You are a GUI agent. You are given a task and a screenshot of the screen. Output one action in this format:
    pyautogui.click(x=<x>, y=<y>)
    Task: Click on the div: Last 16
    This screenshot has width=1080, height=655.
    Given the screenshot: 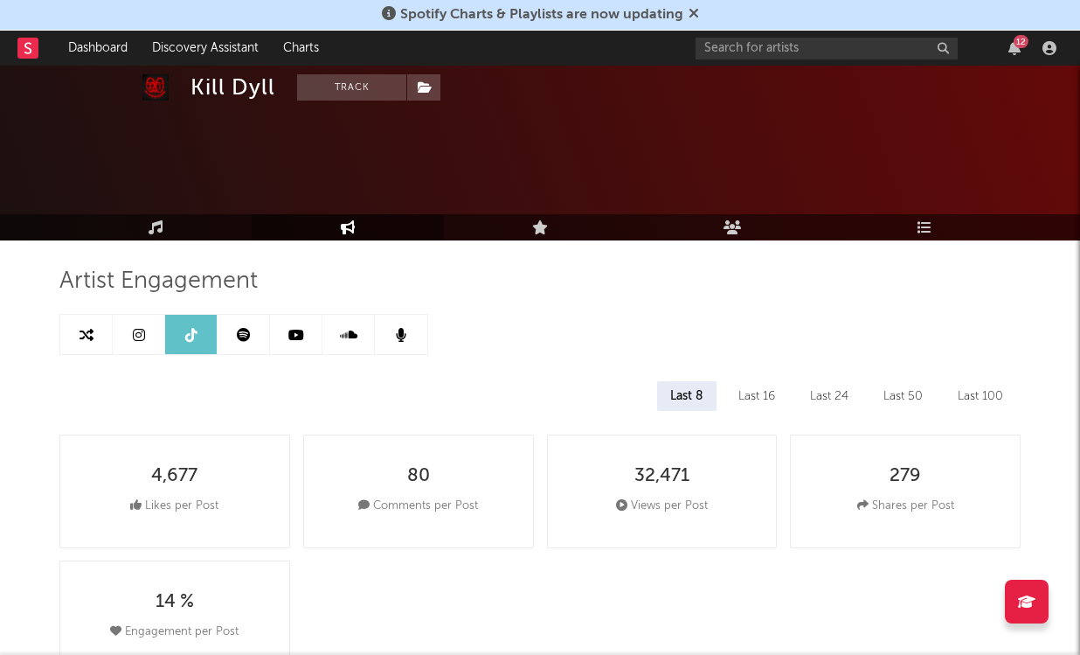 What is the action you would take?
    pyautogui.click(x=757, y=396)
    